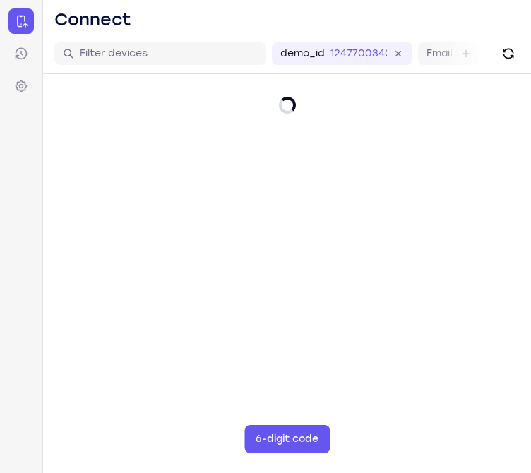 This screenshot has width=531, height=473. I want to click on button: Refresh, so click(508, 54).